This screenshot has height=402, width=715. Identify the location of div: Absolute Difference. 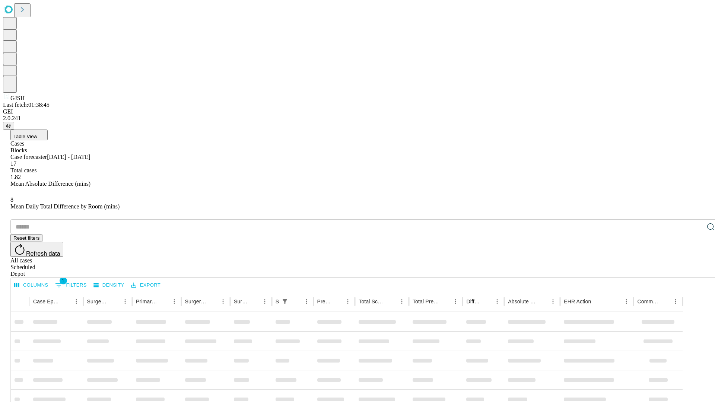
(522, 302).